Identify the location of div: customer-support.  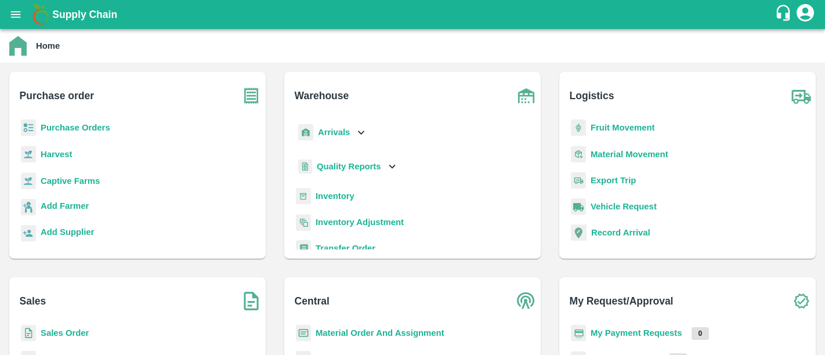
(784, 14).